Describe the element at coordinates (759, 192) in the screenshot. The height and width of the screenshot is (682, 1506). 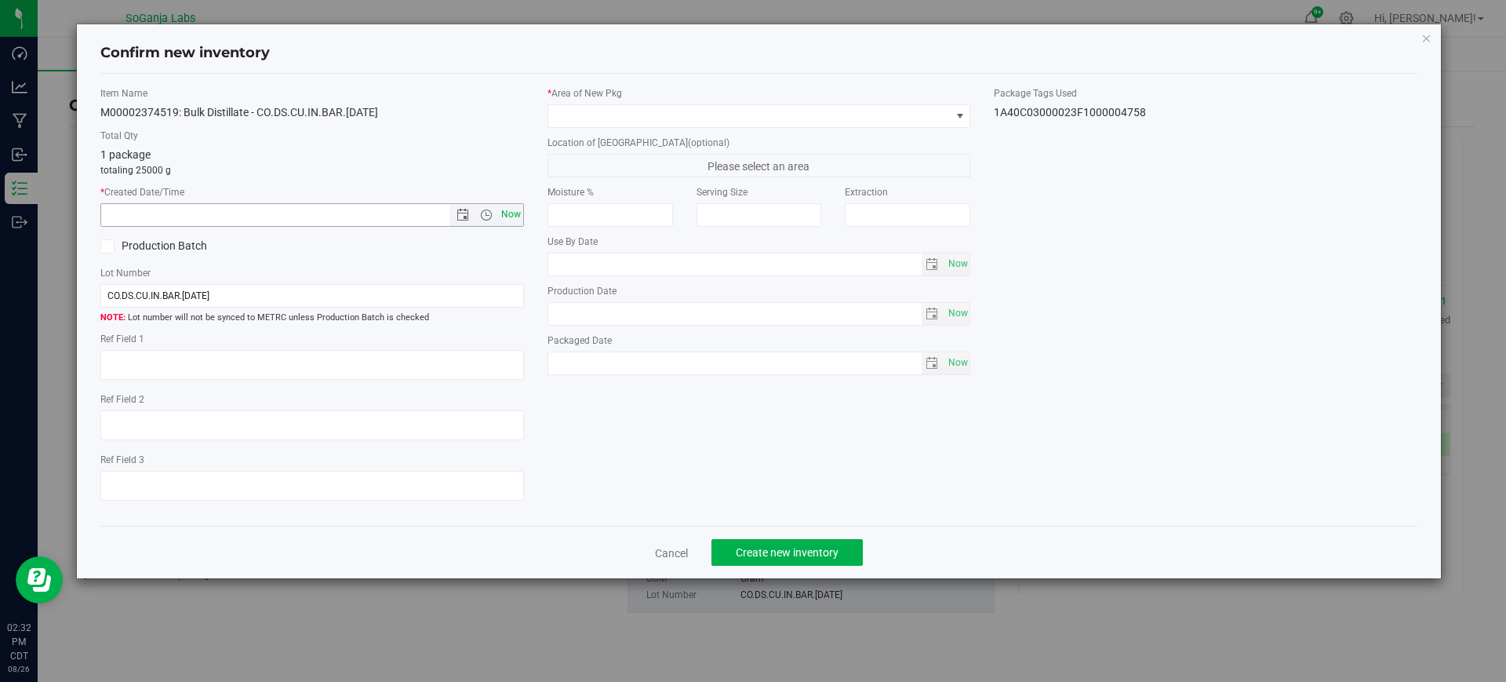
I see `label: Serving Size` at that location.